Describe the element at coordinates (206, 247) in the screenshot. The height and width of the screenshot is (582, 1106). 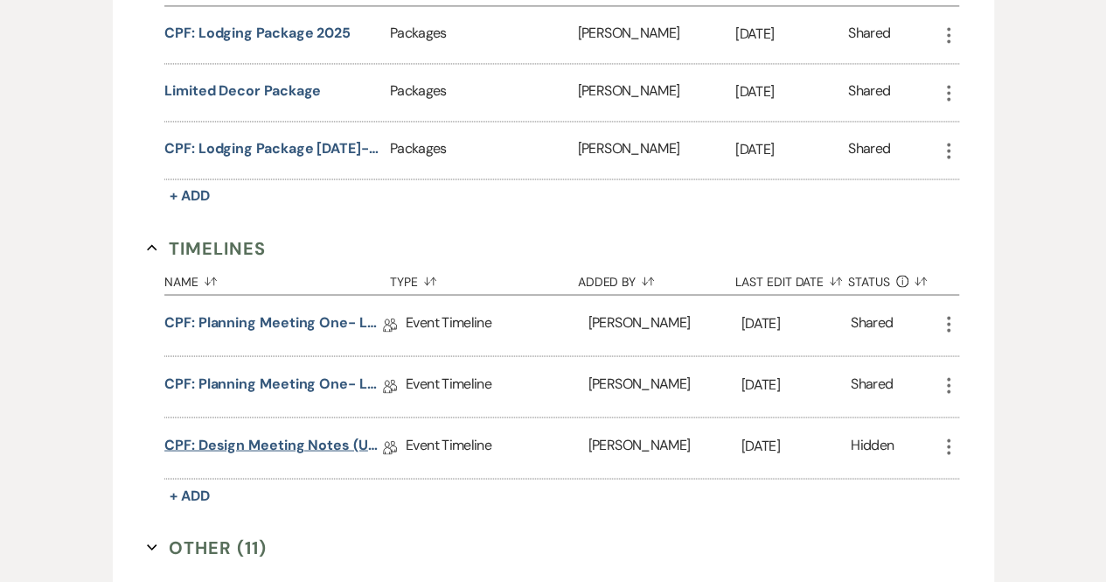
I see `button: Timelines` at that location.